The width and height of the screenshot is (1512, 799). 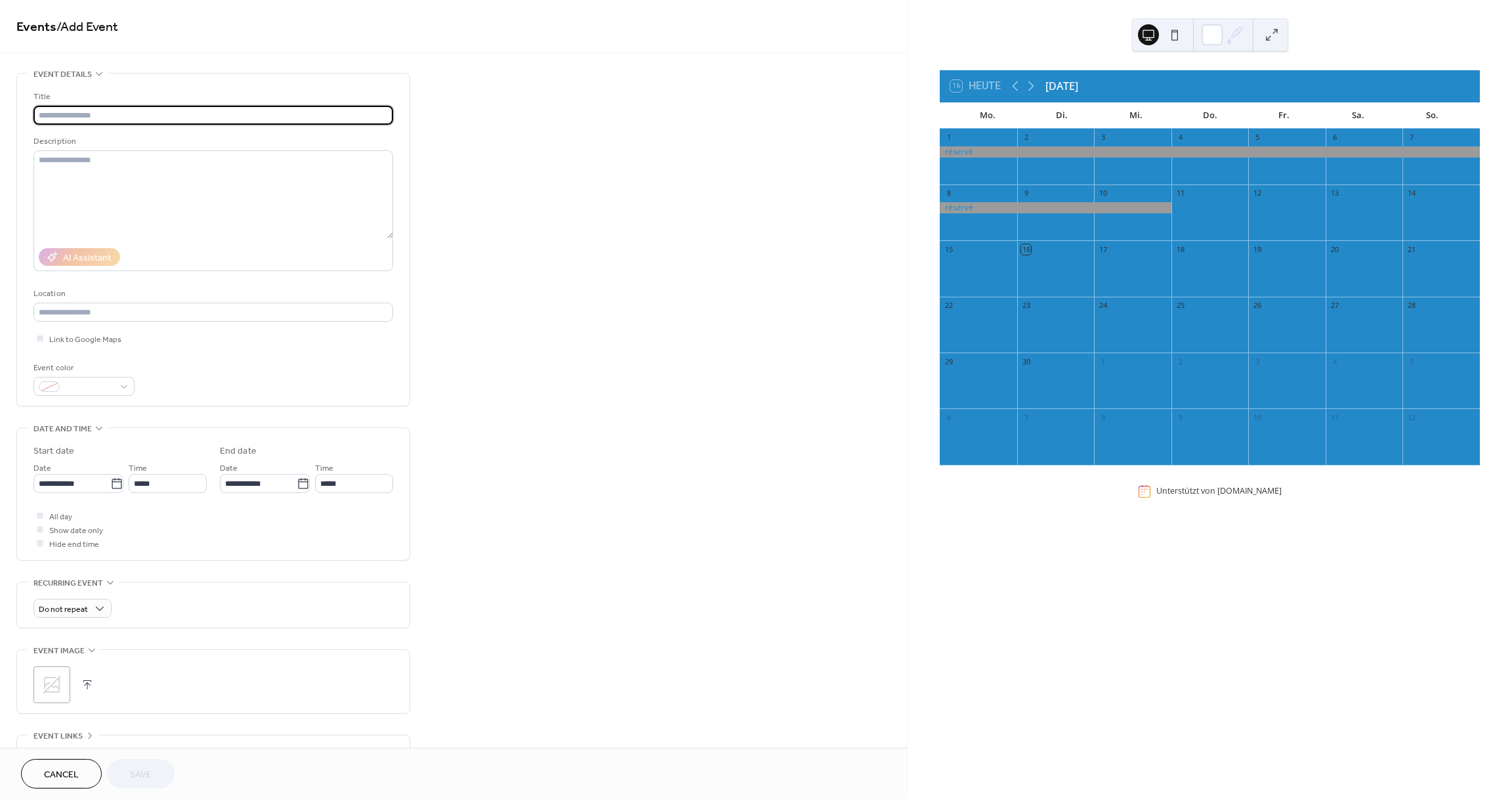 What do you see at coordinates (76, 531) in the screenshot?
I see `span: Show date only` at bounding box center [76, 531].